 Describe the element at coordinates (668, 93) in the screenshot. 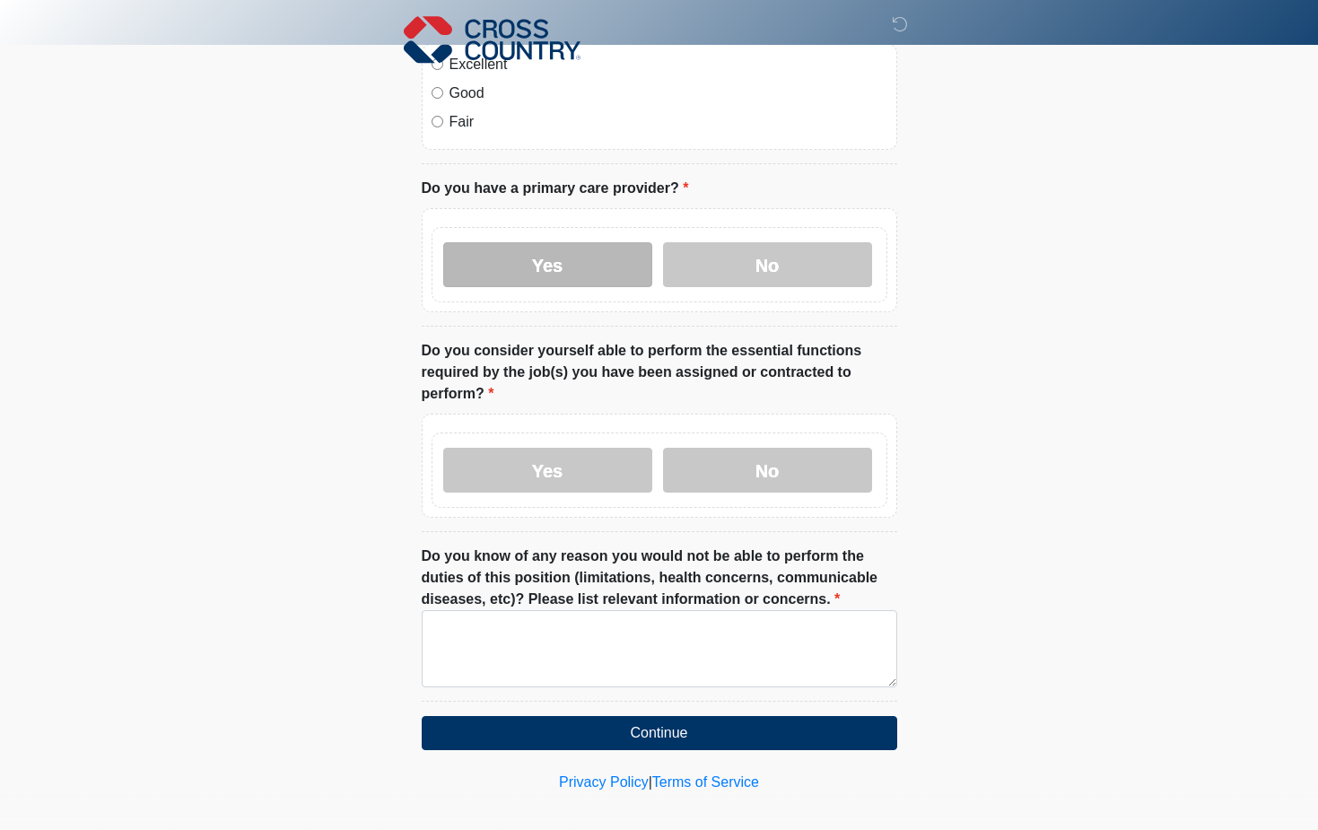

I see `label: Good` at that location.